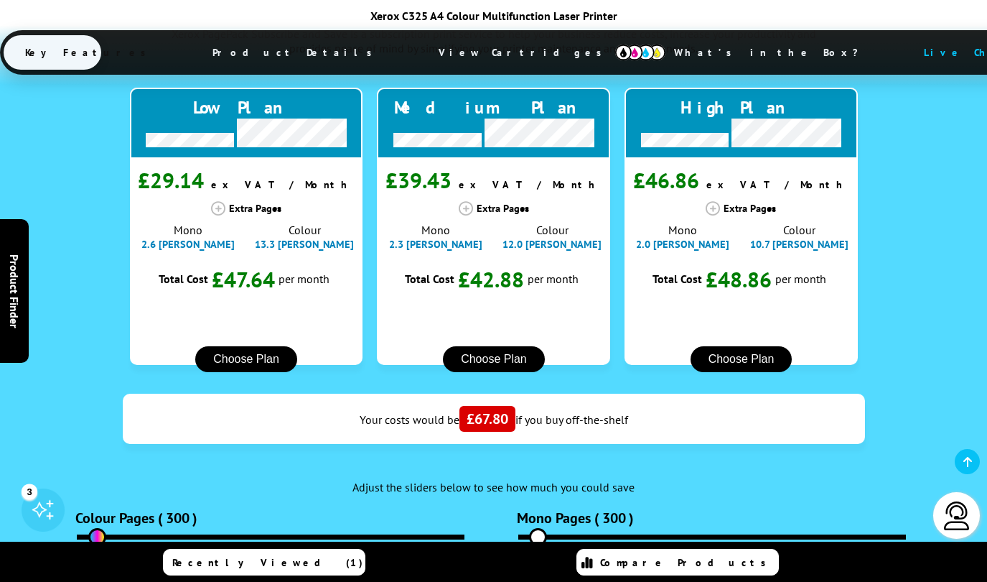 The height and width of the screenshot is (582, 987). Describe the element at coordinates (488, 419) in the screenshot. I see `span: £67.80` at that location.